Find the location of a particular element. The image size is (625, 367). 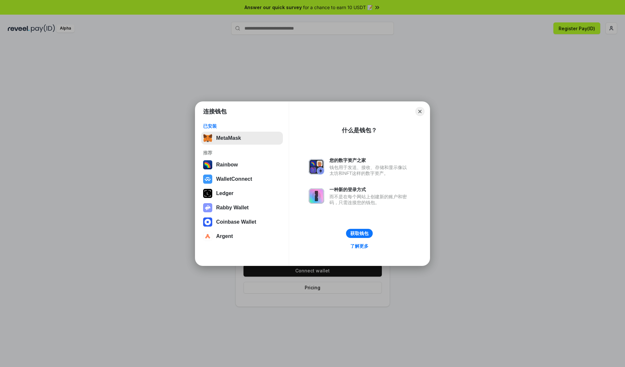

div: 推荐 is located at coordinates (242, 153).